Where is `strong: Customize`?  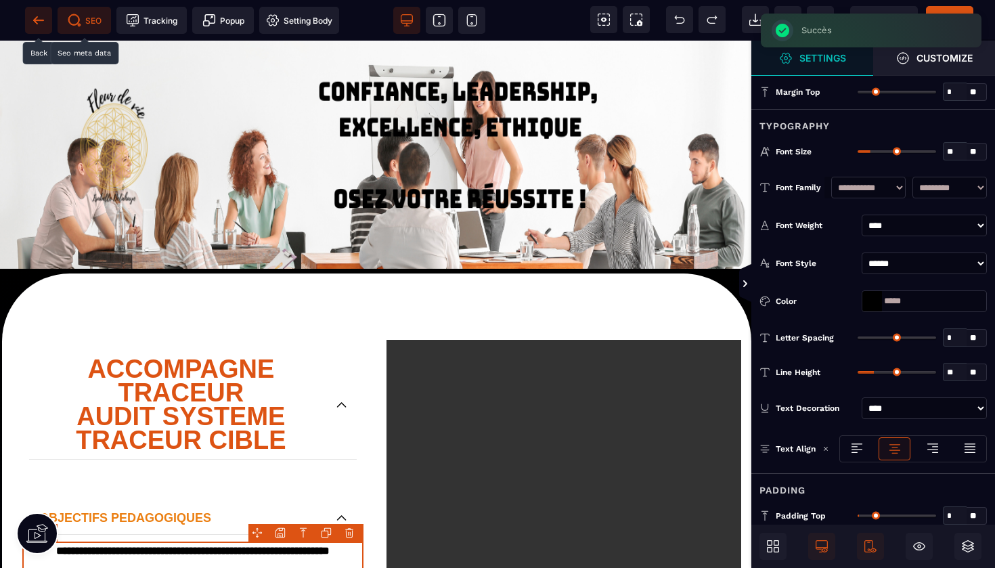 strong: Customize is located at coordinates (944, 58).